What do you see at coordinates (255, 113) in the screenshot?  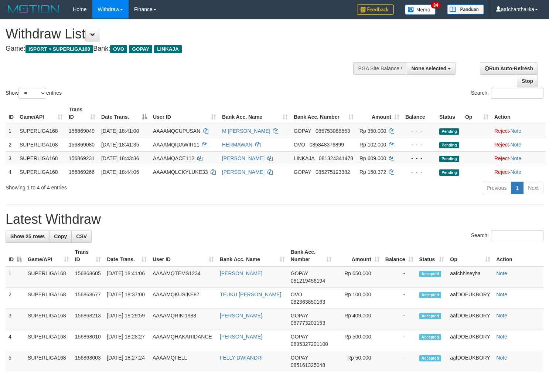 I see `th: Bank Acc. Name: activate to sort column ascending` at bounding box center [255, 113].